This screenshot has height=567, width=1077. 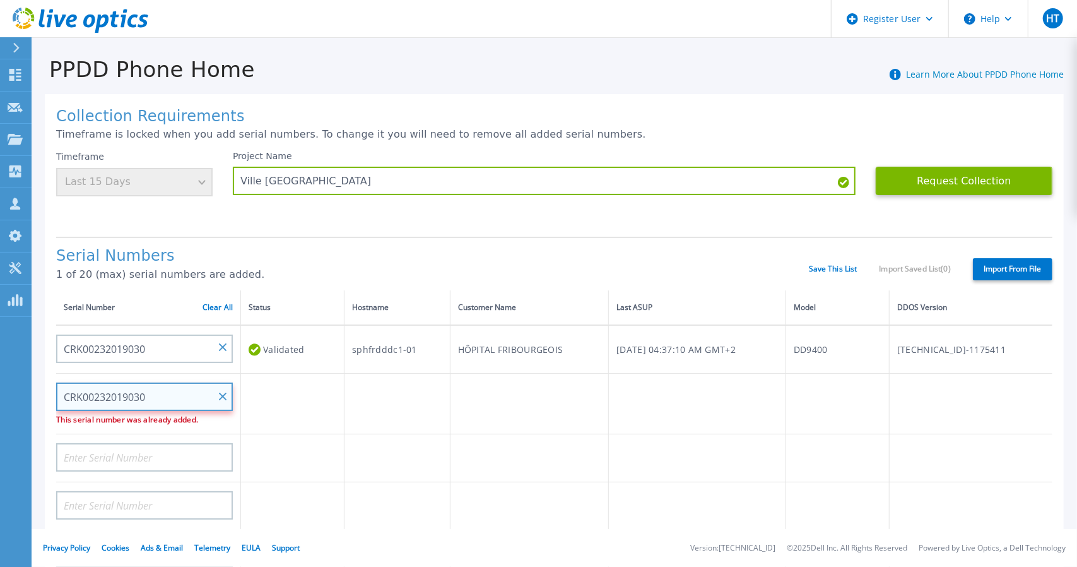 What do you see at coordinates (80, 157) in the screenshot?
I see `label: Timeframe` at bounding box center [80, 157].